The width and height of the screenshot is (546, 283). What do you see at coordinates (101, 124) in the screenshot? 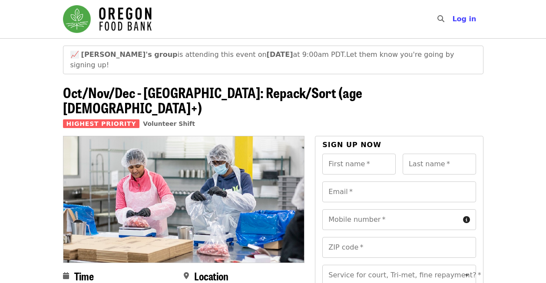
I see `span: Highest Priority` at bounding box center [101, 124].